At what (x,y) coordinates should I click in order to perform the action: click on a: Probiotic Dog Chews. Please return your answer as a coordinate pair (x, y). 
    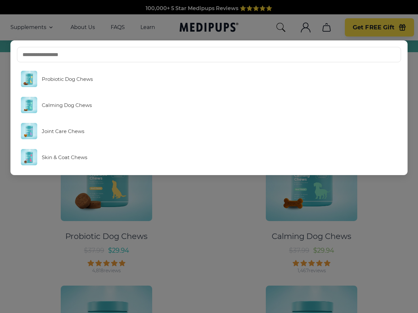
    Looking at the image, I should click on (209, 79).